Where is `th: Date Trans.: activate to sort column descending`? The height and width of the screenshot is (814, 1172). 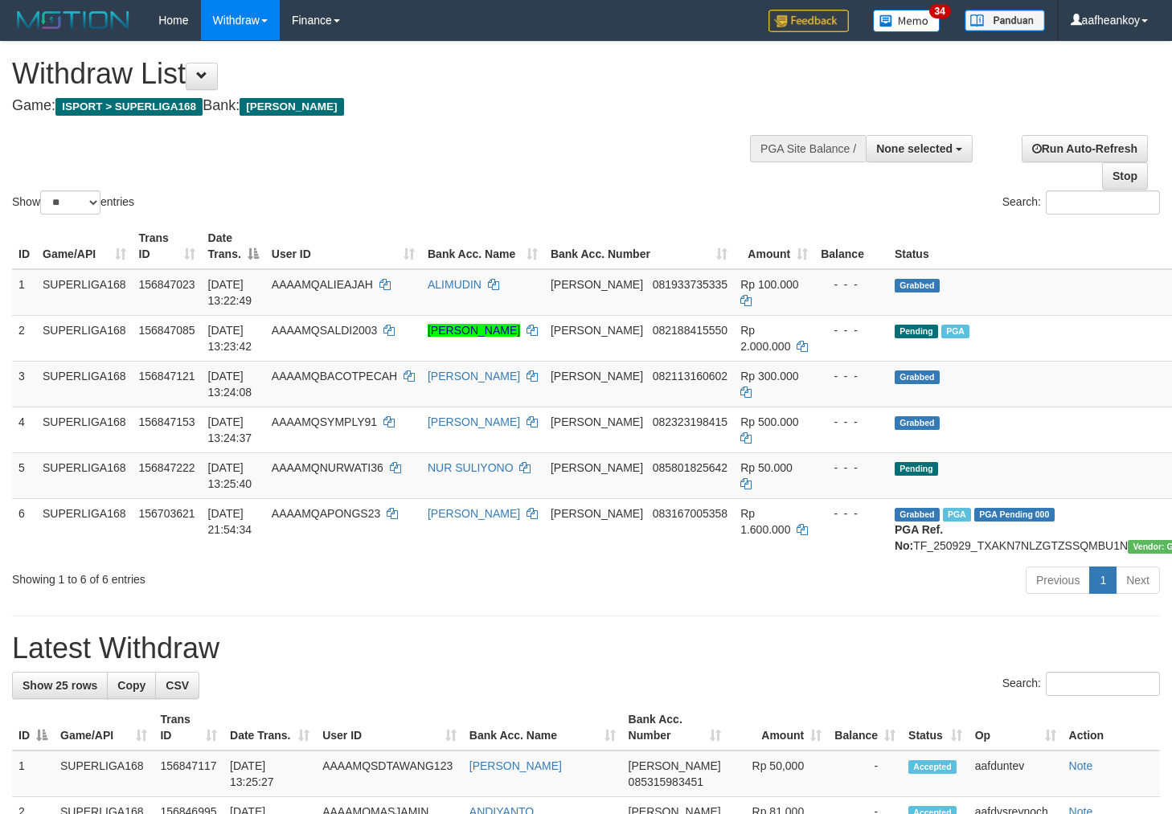
th: Date Trans.: activate to sort column descending is located at coordinates (233, 246).